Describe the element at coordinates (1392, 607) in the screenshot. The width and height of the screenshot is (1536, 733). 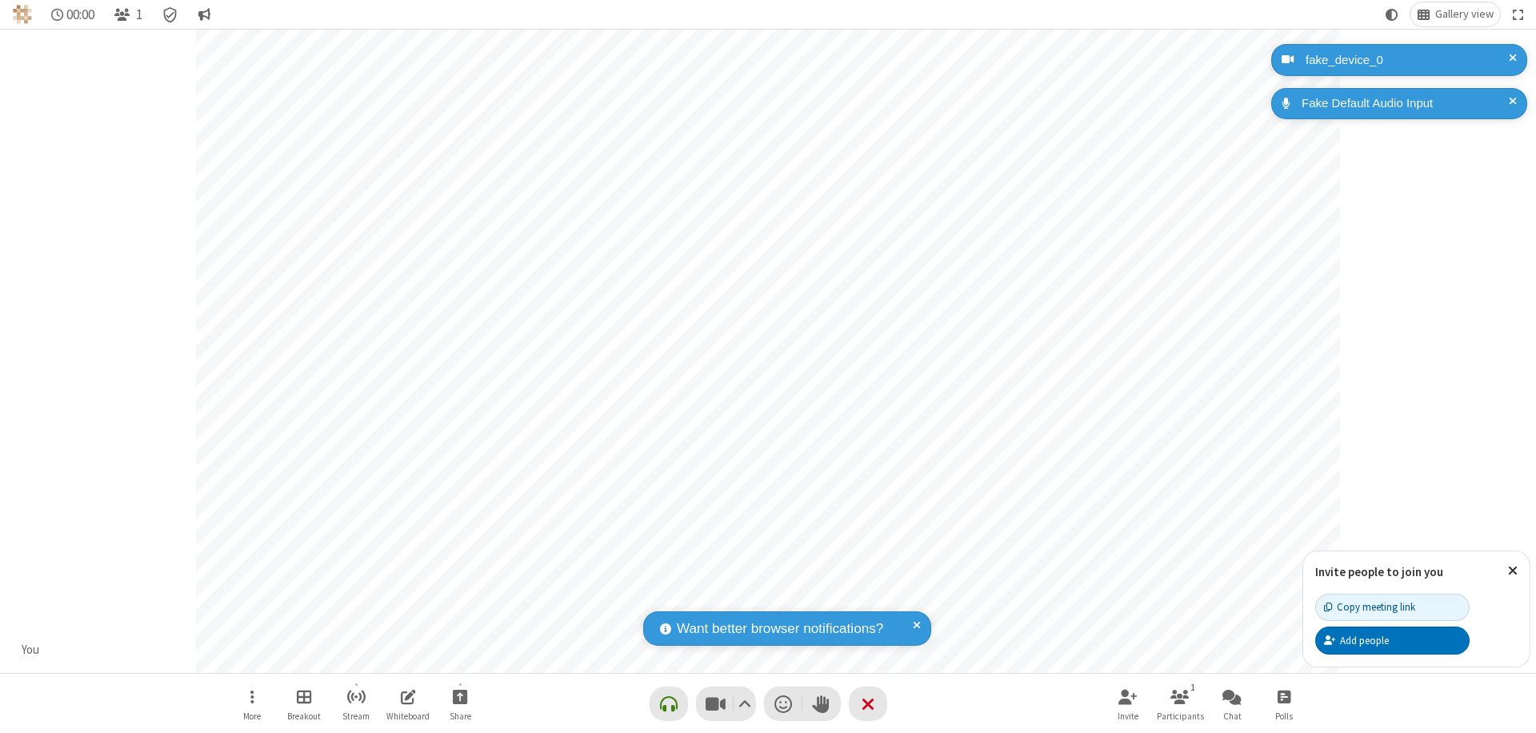
I see `button: Copy meeting link` at that location.